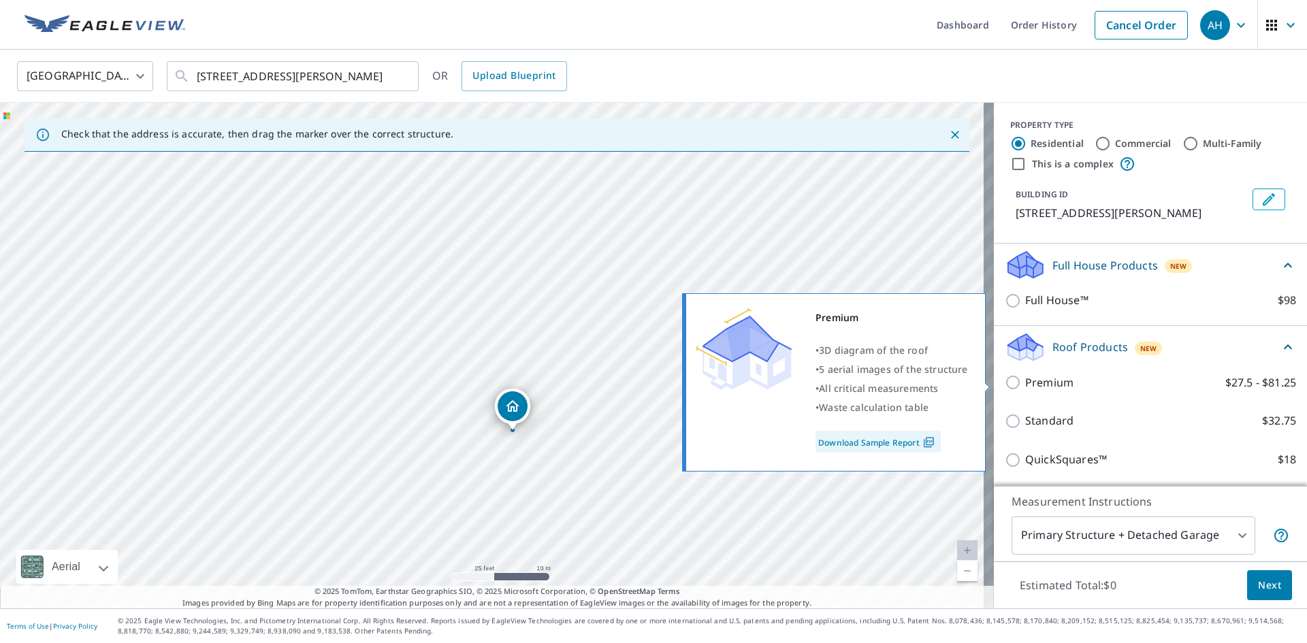 The height and width of the screenshot is (643, 1307). What do you see at coordinates (514, 76) in the screenshot?
I see `span: Upload Blueprint` at bounding box center [514, 76].